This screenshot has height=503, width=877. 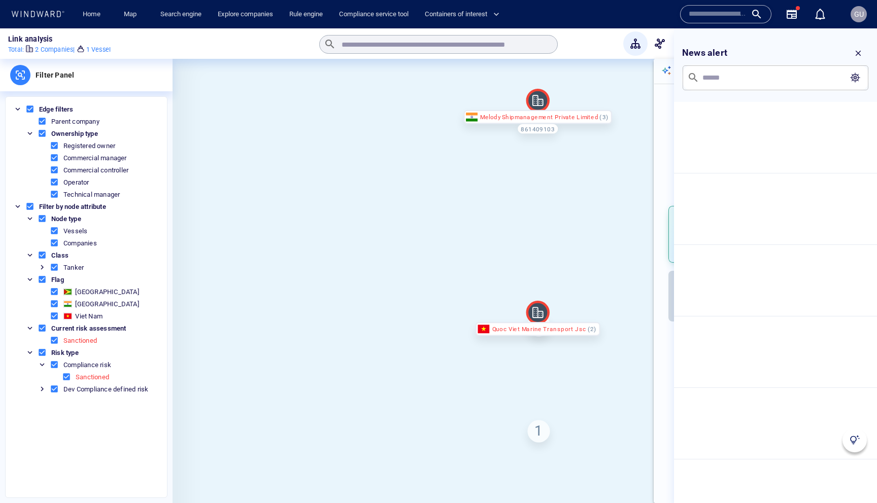 What do you see at coordinates (80, 243) in the screenshot?
I see `div: Companies` at bounding box center [80, 243].